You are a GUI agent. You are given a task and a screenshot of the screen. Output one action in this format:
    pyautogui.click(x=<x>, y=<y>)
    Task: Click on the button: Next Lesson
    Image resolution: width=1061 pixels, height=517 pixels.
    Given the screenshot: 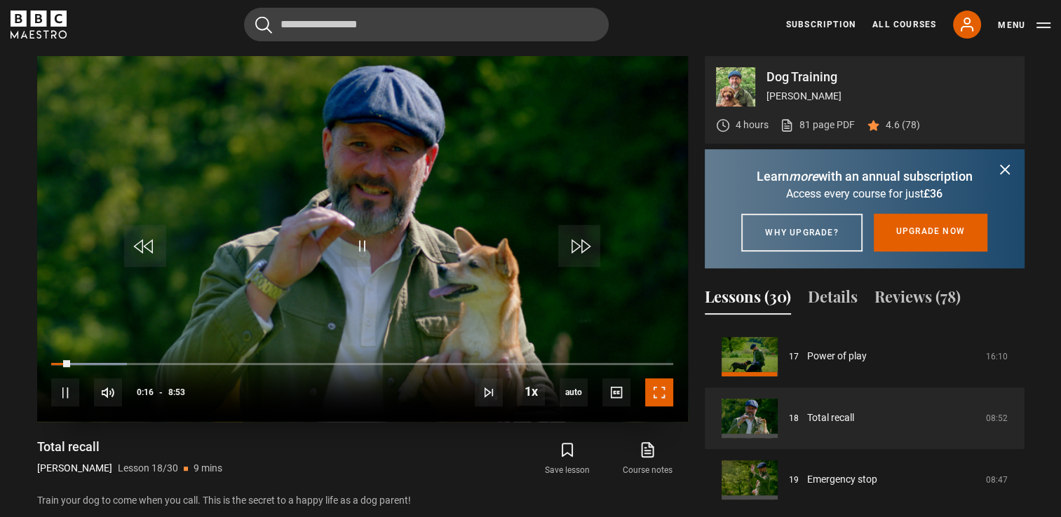 What is the action you would take?
    pyautogui.click(x=489, y=393)
    